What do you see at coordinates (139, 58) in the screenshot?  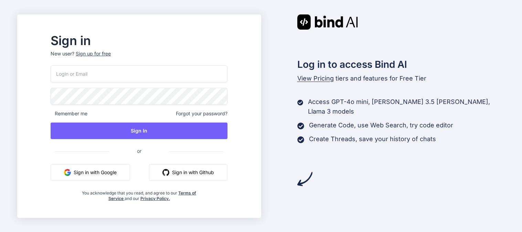 I see `p: New user?` at bounding box center [139, 58].